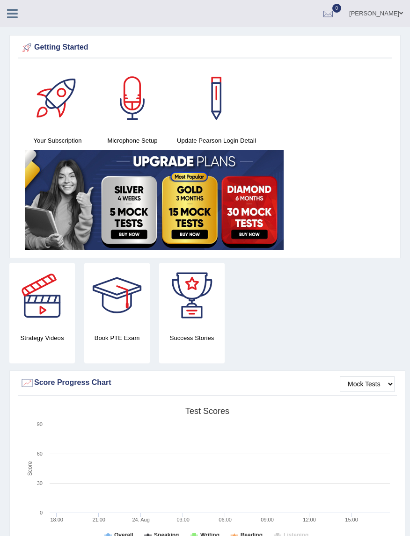  What do you see at coordinates (154, 200) in the screenshot?
I see `img: small5.jpg` at bounding box center [154, 200].